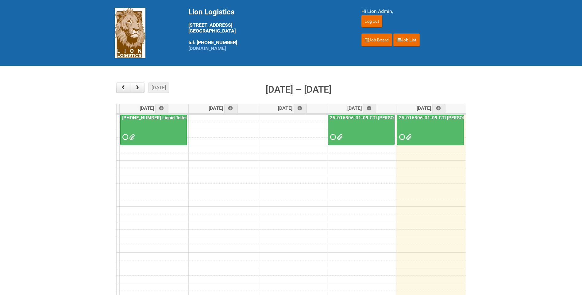  Describe the element at coordinates (131, 137) in the screenshot. I see `span: MDN 24-096164-01 MDN Left over counts.xlsx MOR_Mailing 2 24-096164-01-08.xlsm Labels Mailing 2 24...` at that location.